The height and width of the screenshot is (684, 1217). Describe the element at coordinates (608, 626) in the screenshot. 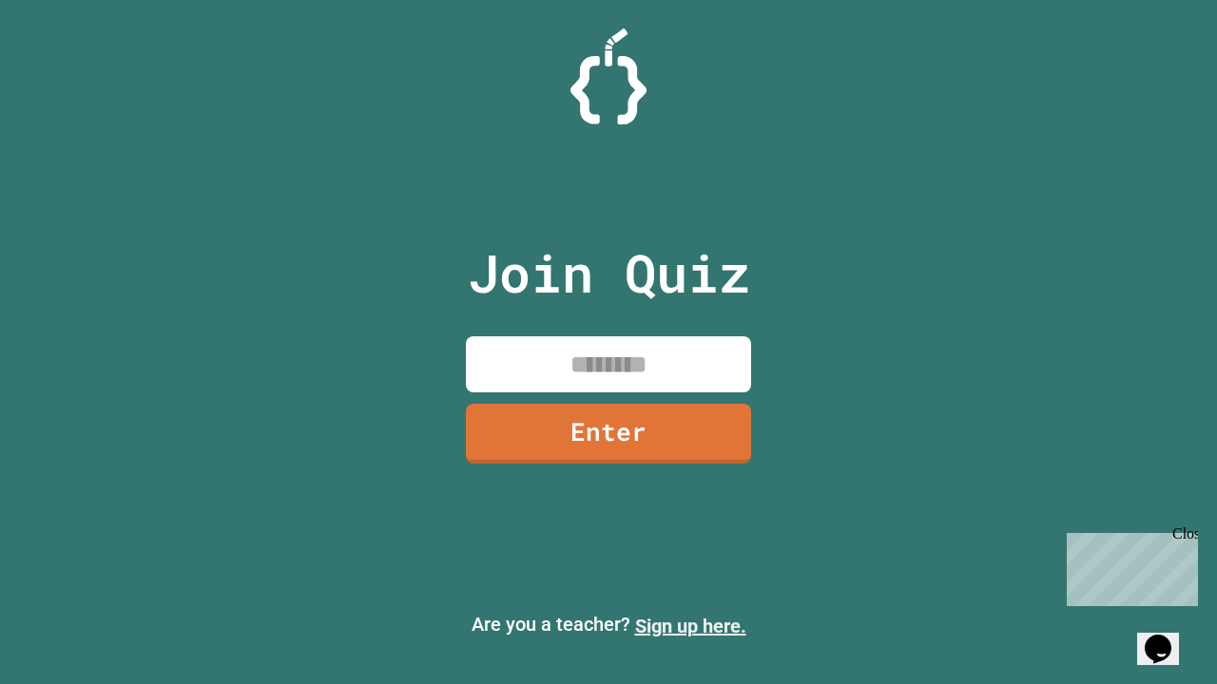

I see `p: Are you a teacher?` at that location.